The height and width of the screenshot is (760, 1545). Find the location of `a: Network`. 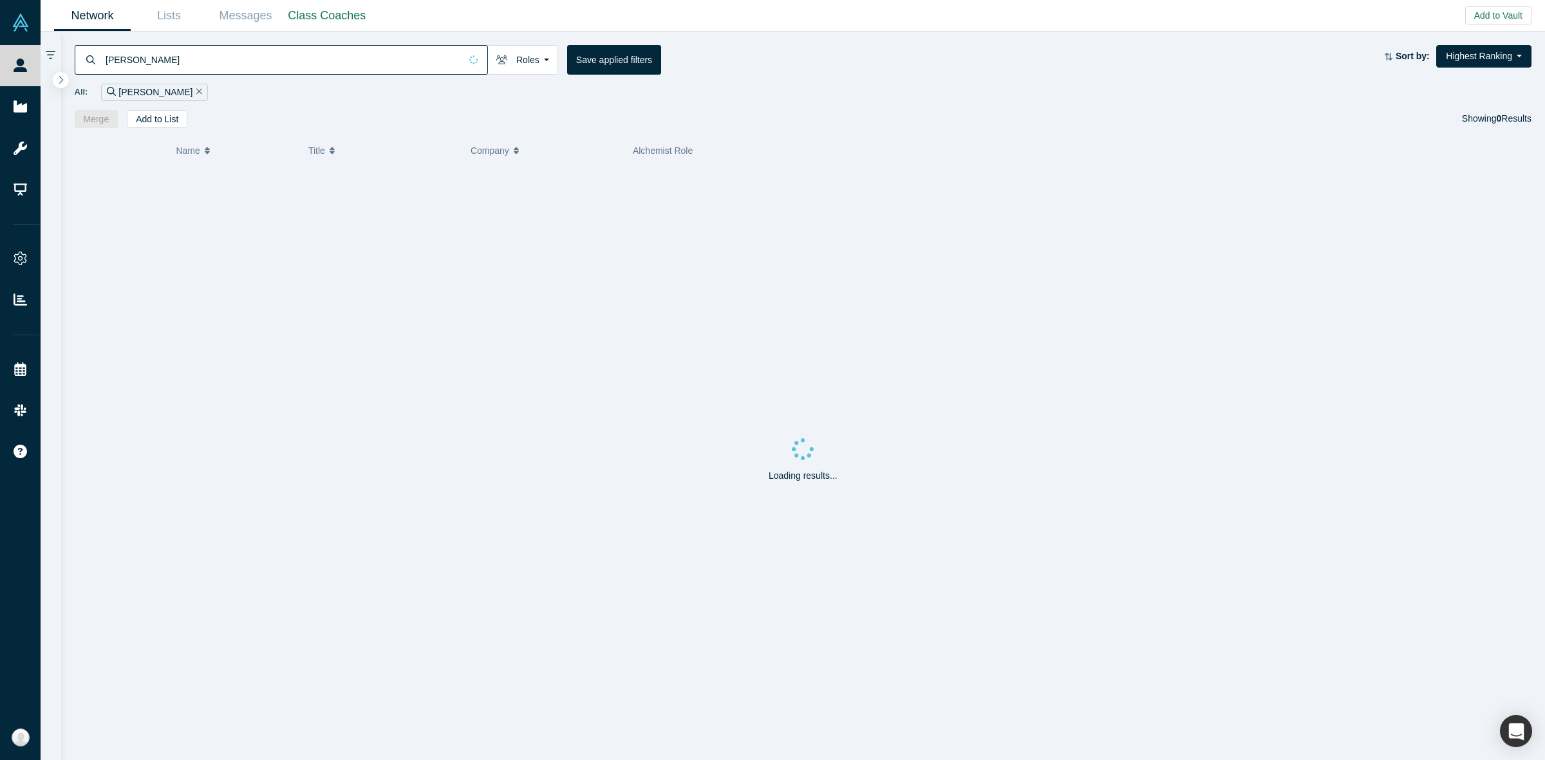

a: Network is located at coordinates (92, 15).